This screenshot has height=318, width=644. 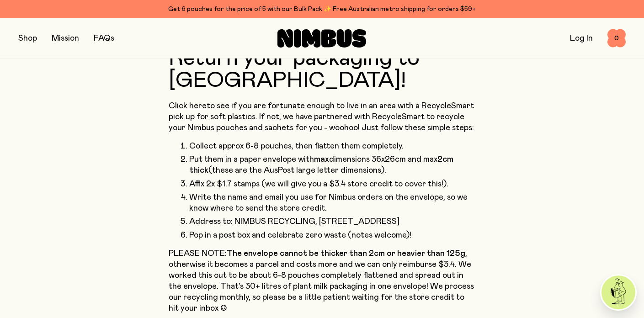 What do you see at coordinates (322, 9) in the screenshot?
I see `div: Get 6 pouches for the price of 5 with our Bulk Pack ✨ Free Australian metro shipping for orders $59+` at bounding box center [322, 9].